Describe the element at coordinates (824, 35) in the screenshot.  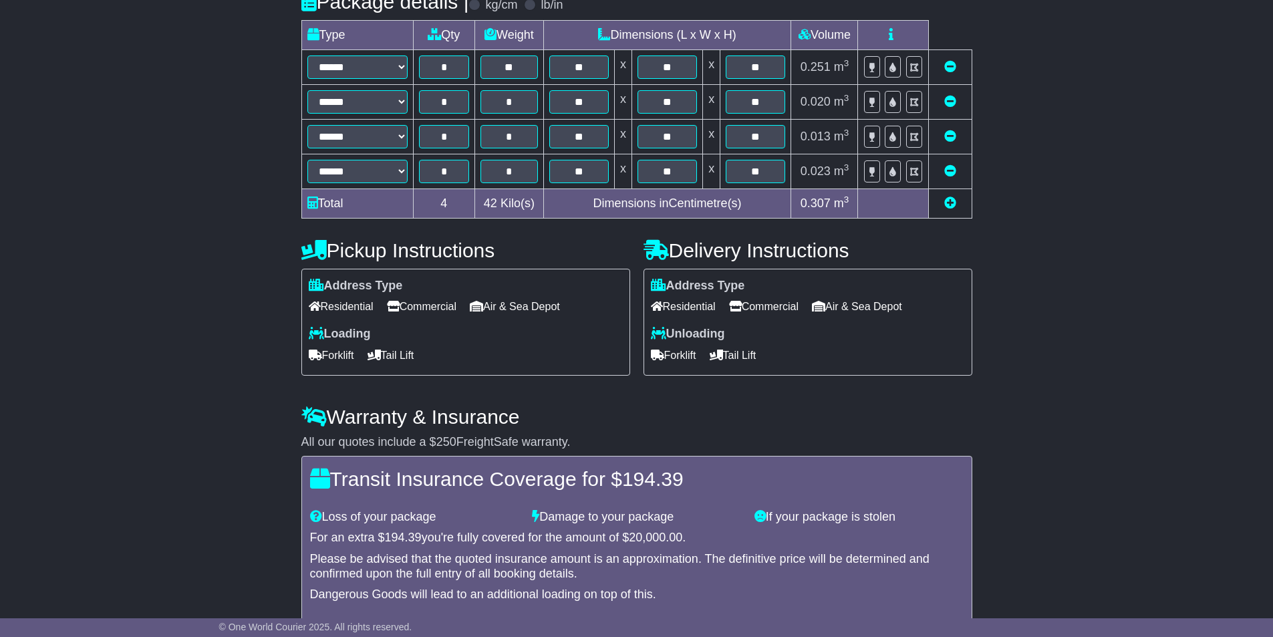
I see `td: Volume` at that location.